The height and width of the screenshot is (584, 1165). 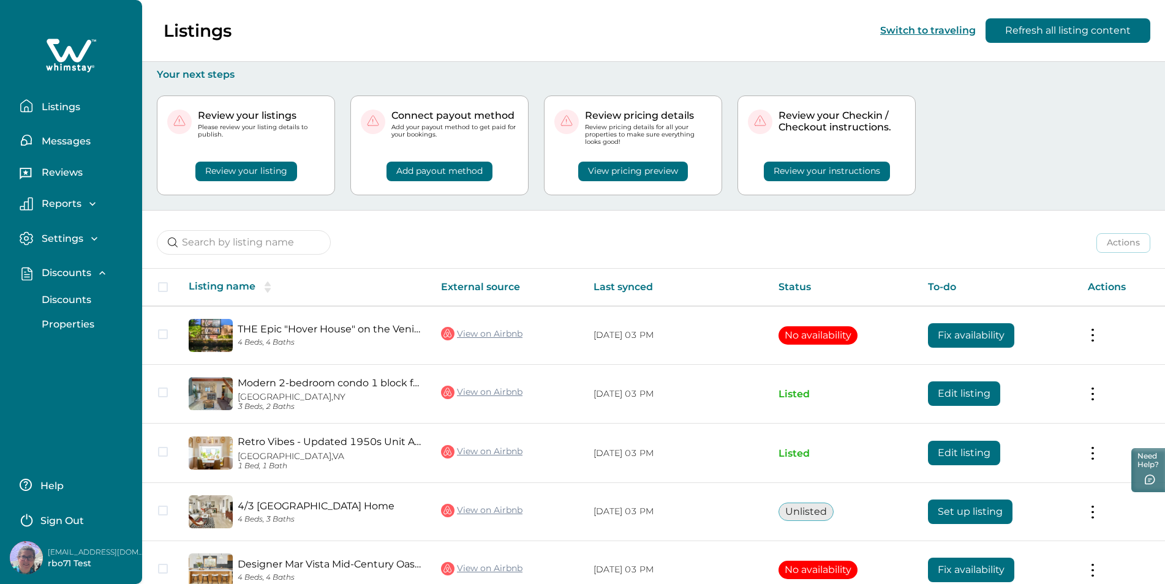 I want to click on button: sorting, so click(x=268, y=287).